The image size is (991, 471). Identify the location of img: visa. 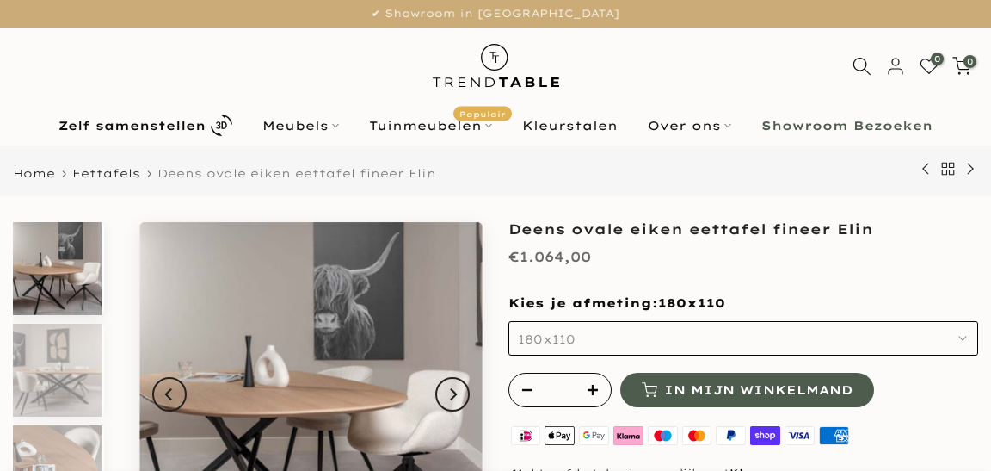
(800, 435).